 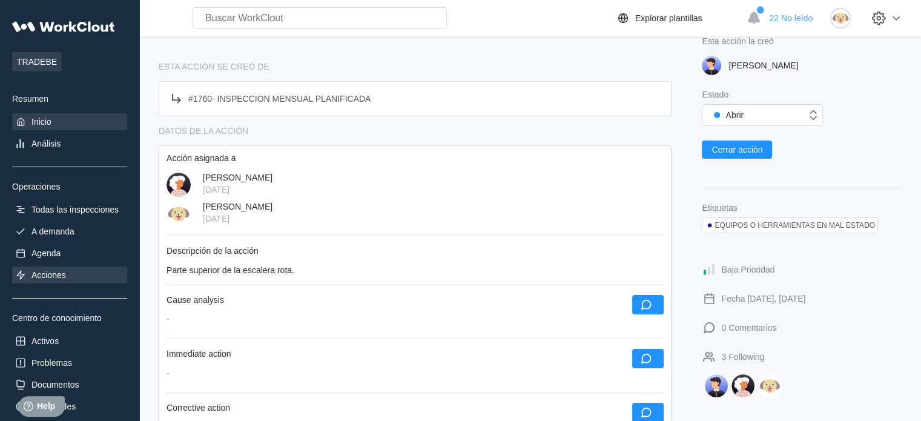 What do you see at coordinates (41, 122) in the screenshot?
I see `div: Inicio` at bounding box center [41, 122].